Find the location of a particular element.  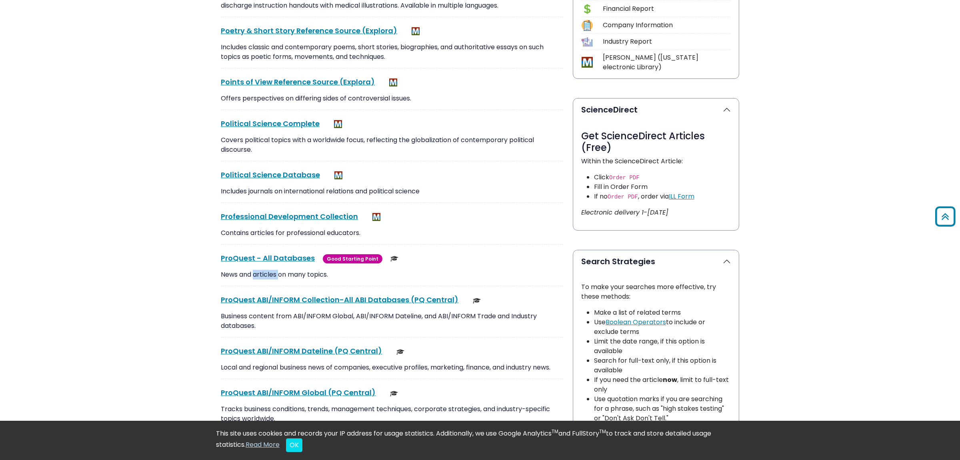

div: Company Information is located at coordinates (667, 25).